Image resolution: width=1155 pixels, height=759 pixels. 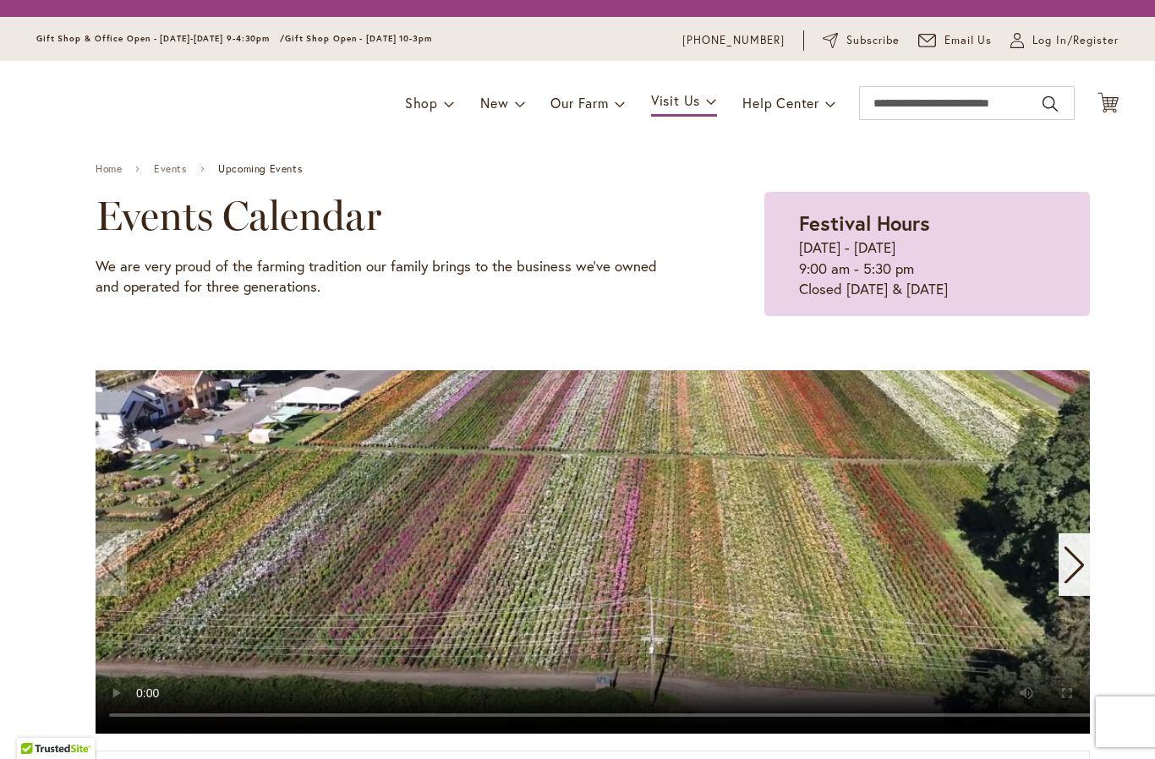 I want to click on h2: Events Calendar, so click(x=387, y=216).